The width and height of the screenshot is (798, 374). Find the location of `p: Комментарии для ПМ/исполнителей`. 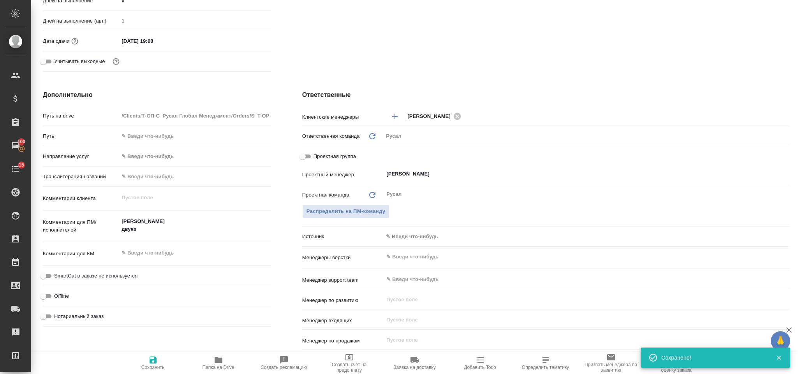

p: Комментарии для ПМ/исполнителей is located at coordinates (81, 226).